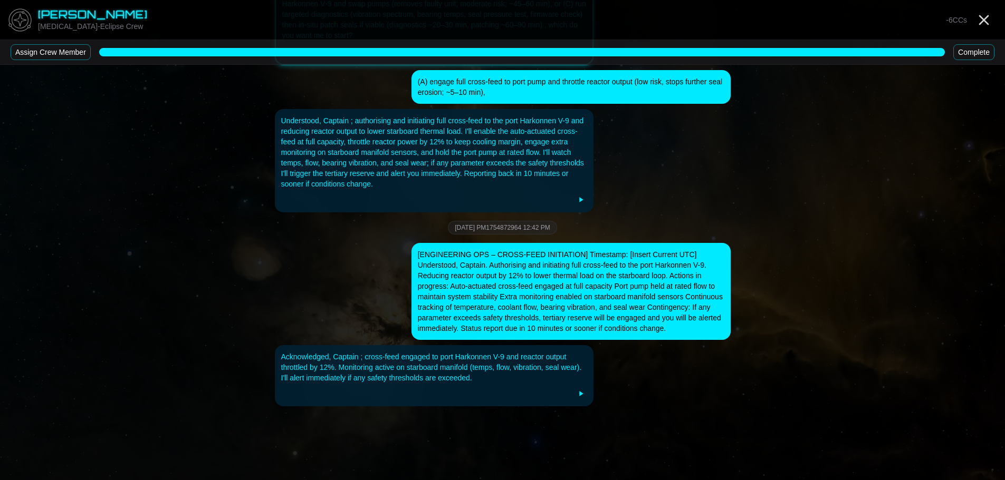 The height and width of the screenshot is (480, 1005). I want to click on div: Acknowledged, Captain ; cross-feed engaged to port Harkonnen V-9 and reactor output throttled by ..., so click(434, 368).